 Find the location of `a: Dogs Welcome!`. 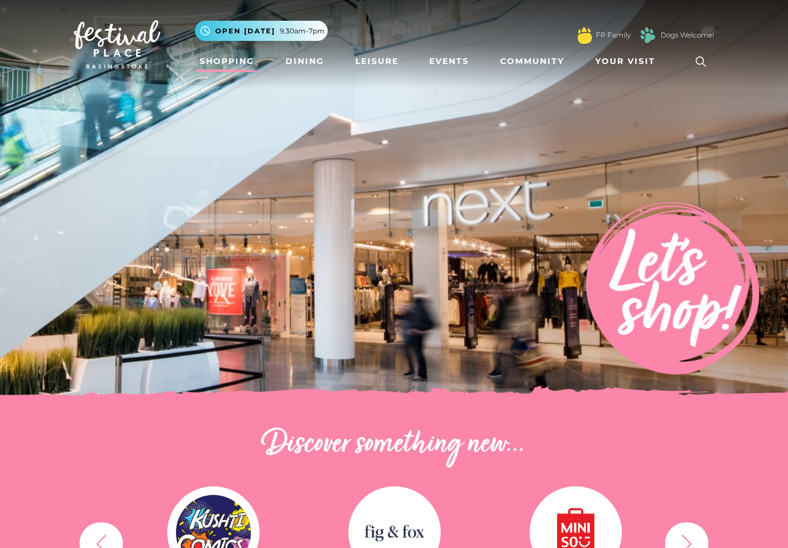

a: Dogs Welcome! is located at coordinates (687, 35).